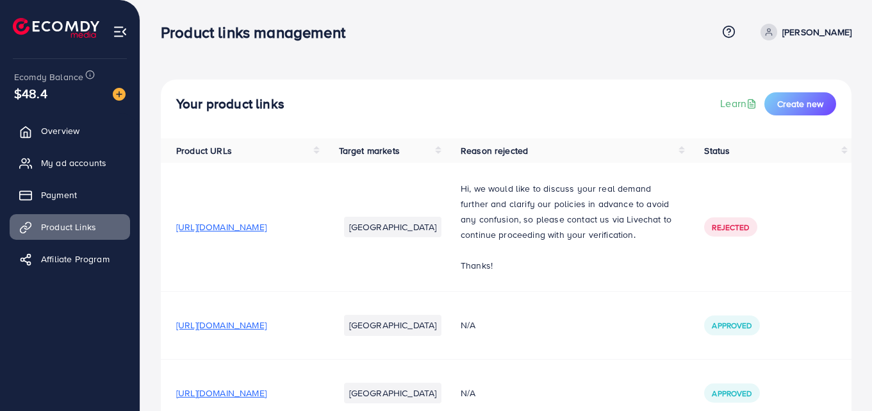  Describe the element at coordinates (69, 227) in the screenshot. I see `span: Product Links` at that location.